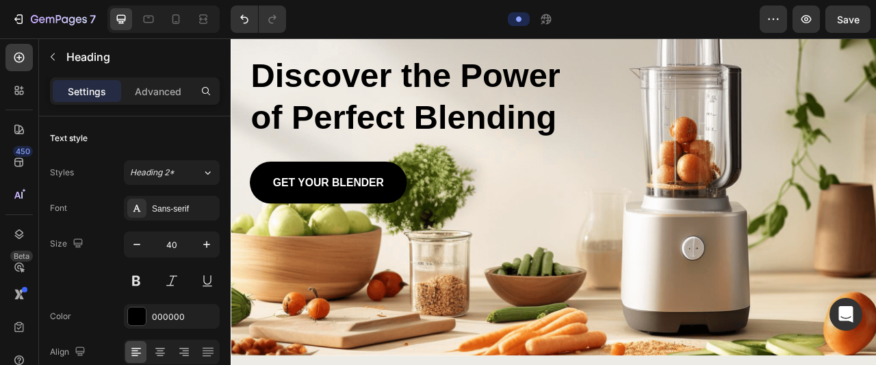 This screenshot has width=876, height=365. I want to click on div: 000000, so click(184, 317).